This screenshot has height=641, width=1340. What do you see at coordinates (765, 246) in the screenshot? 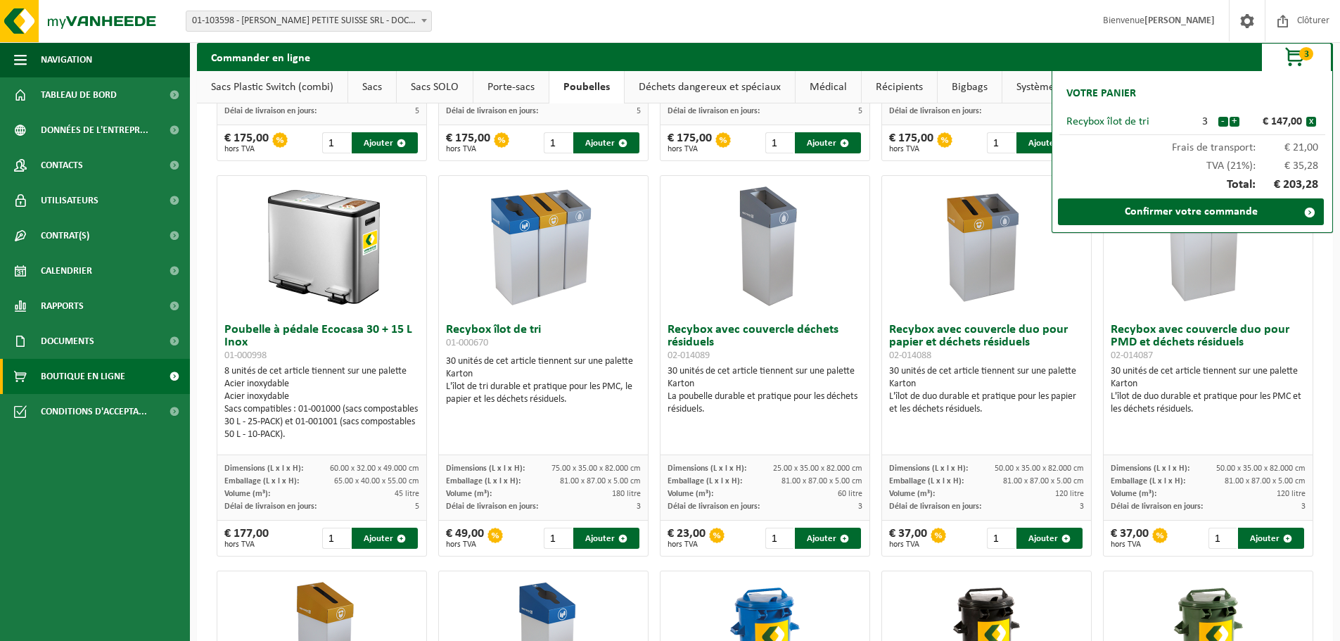
I see `img: 02-014089` at bounding box center [765, 246].